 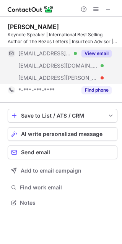 I want to click on span: Find work email, so click(x=67, y=188).